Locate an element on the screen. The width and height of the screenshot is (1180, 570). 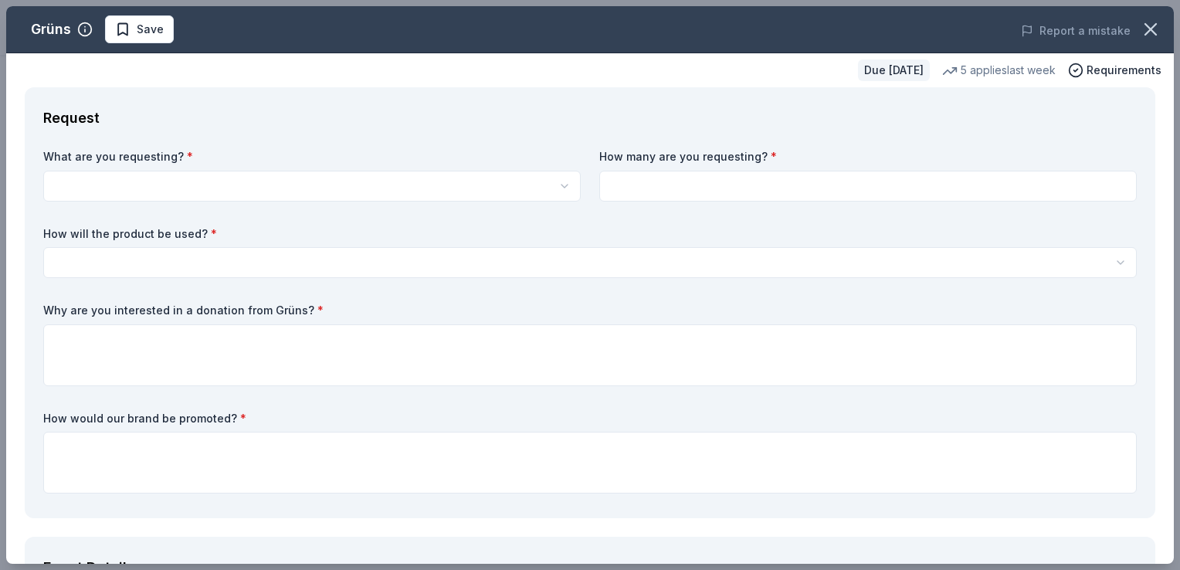
span: Save is located at coordinates (150, 29).